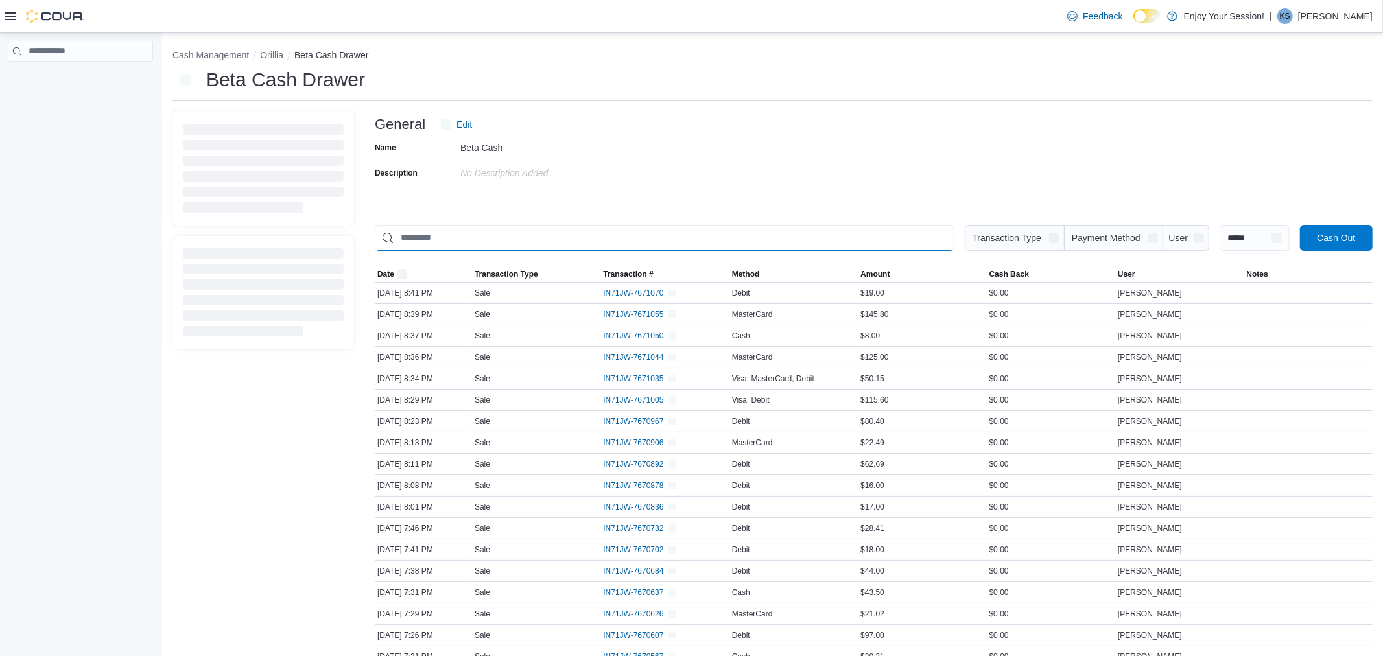 The height and width of the screenshot is (656, 1383). What do you see at coordinates (872, 486) in the screenshot?
I see `span: $16.00` at bounding box center [872, 486].